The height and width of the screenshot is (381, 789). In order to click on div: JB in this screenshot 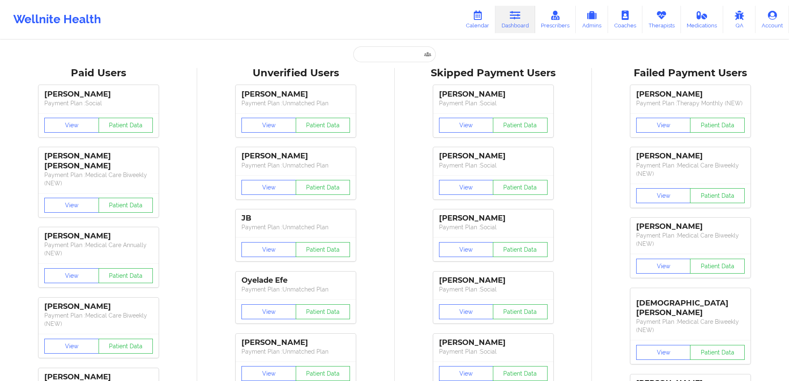, I will do `click(296, 218)`.